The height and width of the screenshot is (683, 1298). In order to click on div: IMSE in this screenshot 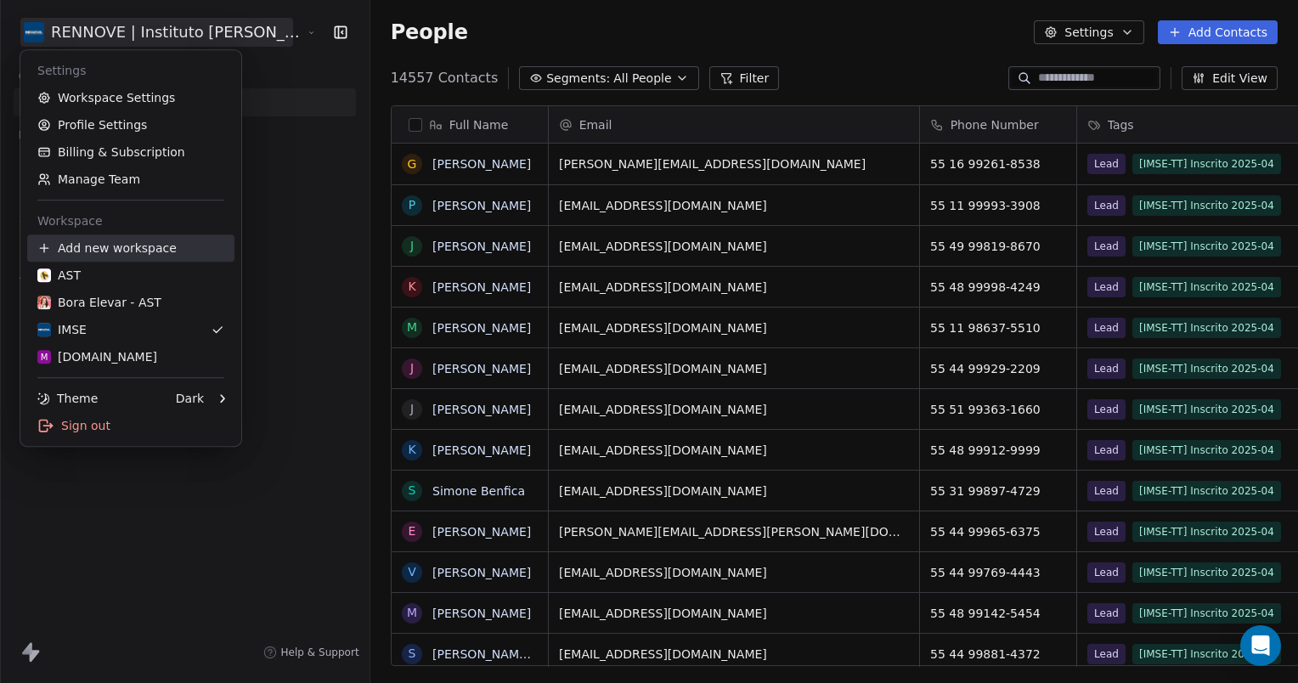, I will do `click(62, 330)`.